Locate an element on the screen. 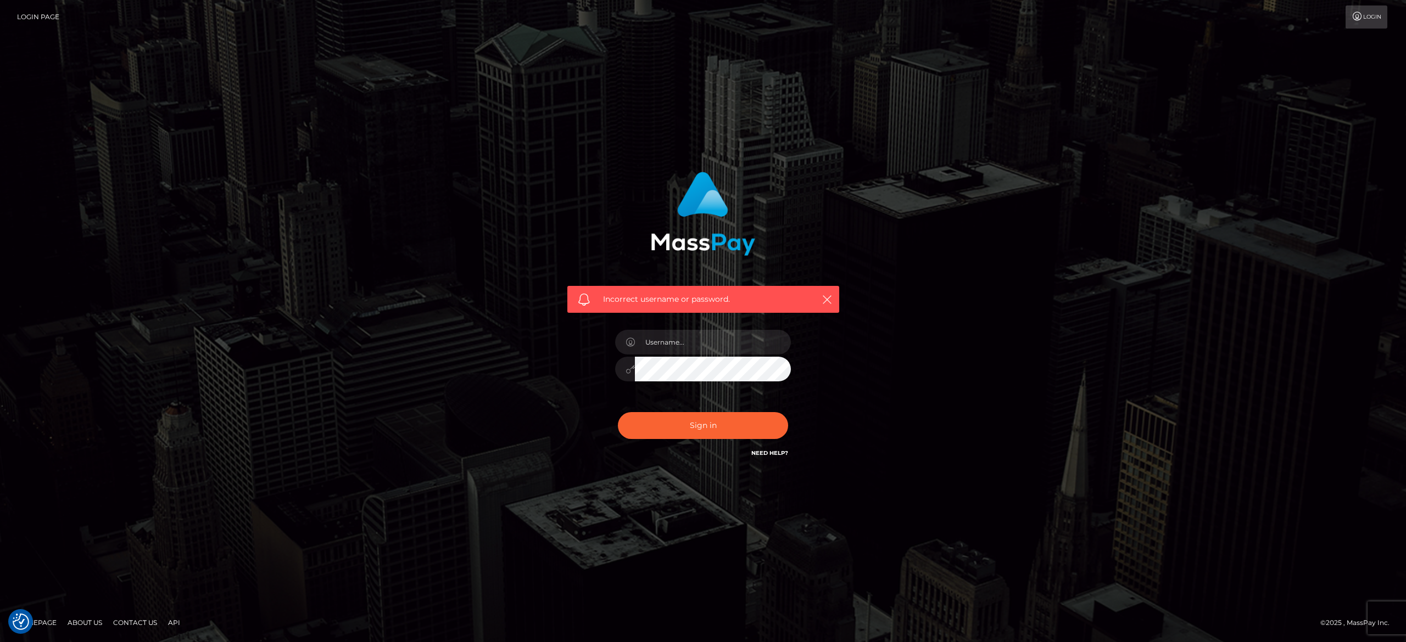 Image resolution: width=1406 pixels, height=642 pixels. a: Contact Us is located at coordinates (135, 623).